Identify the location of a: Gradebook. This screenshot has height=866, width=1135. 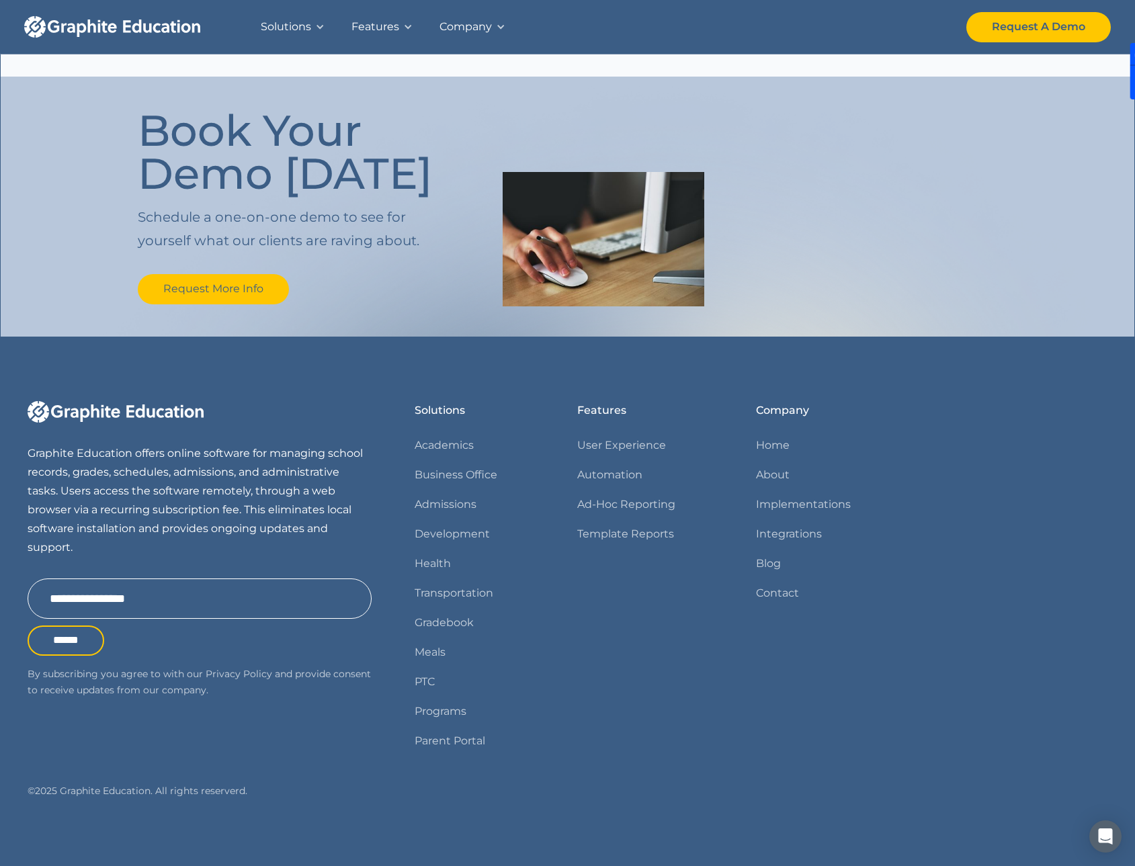
(444, 623).